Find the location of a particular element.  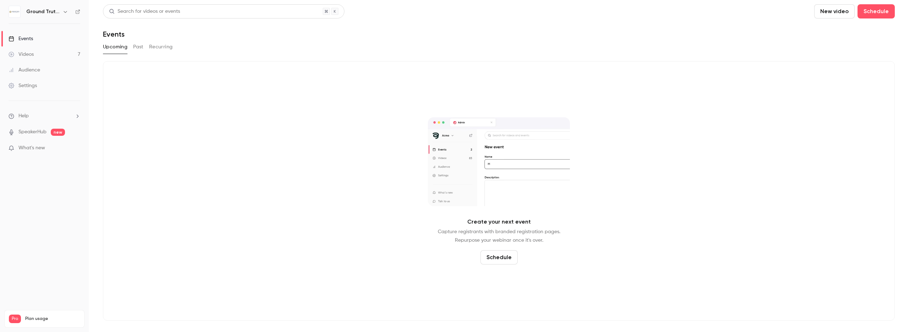

span: What's new is located at coordinates (32, 148).